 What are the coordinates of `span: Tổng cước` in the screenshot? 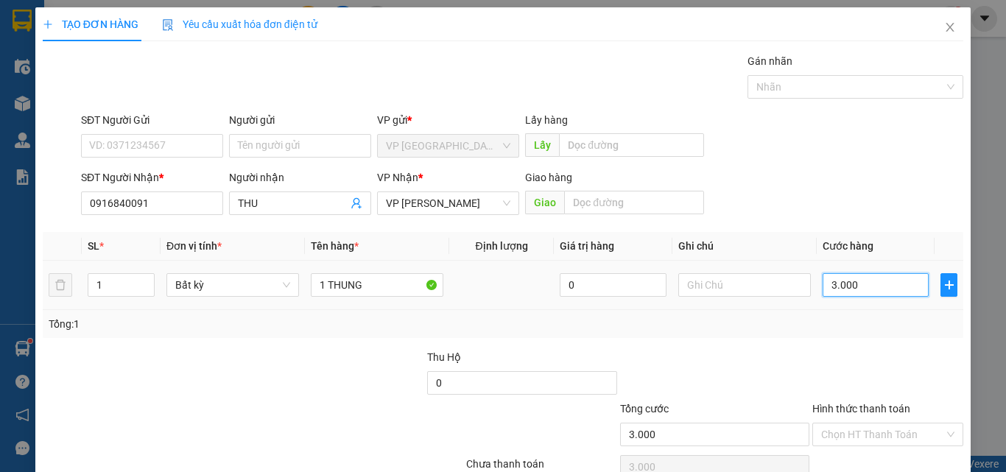 It's located at (645, 409).